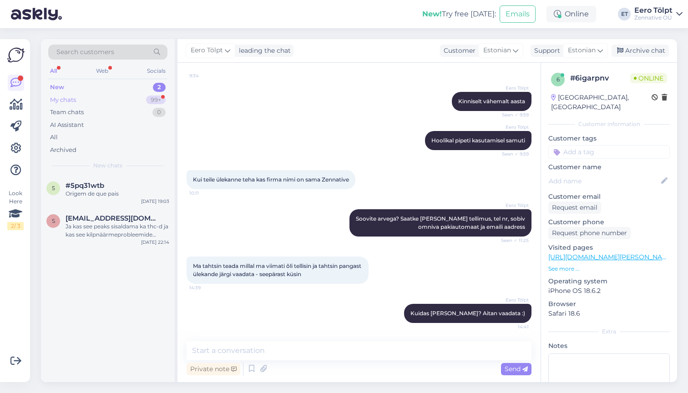  Describe the element at coordinates (512, 240) in the screenshot. I see `span: Seen ✓ 11:25` at that location.